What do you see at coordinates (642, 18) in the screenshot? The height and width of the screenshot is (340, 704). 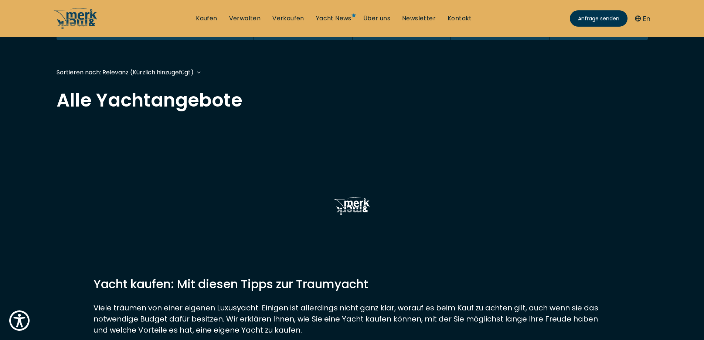 I see `button: En` at bounding box center [642, 18].